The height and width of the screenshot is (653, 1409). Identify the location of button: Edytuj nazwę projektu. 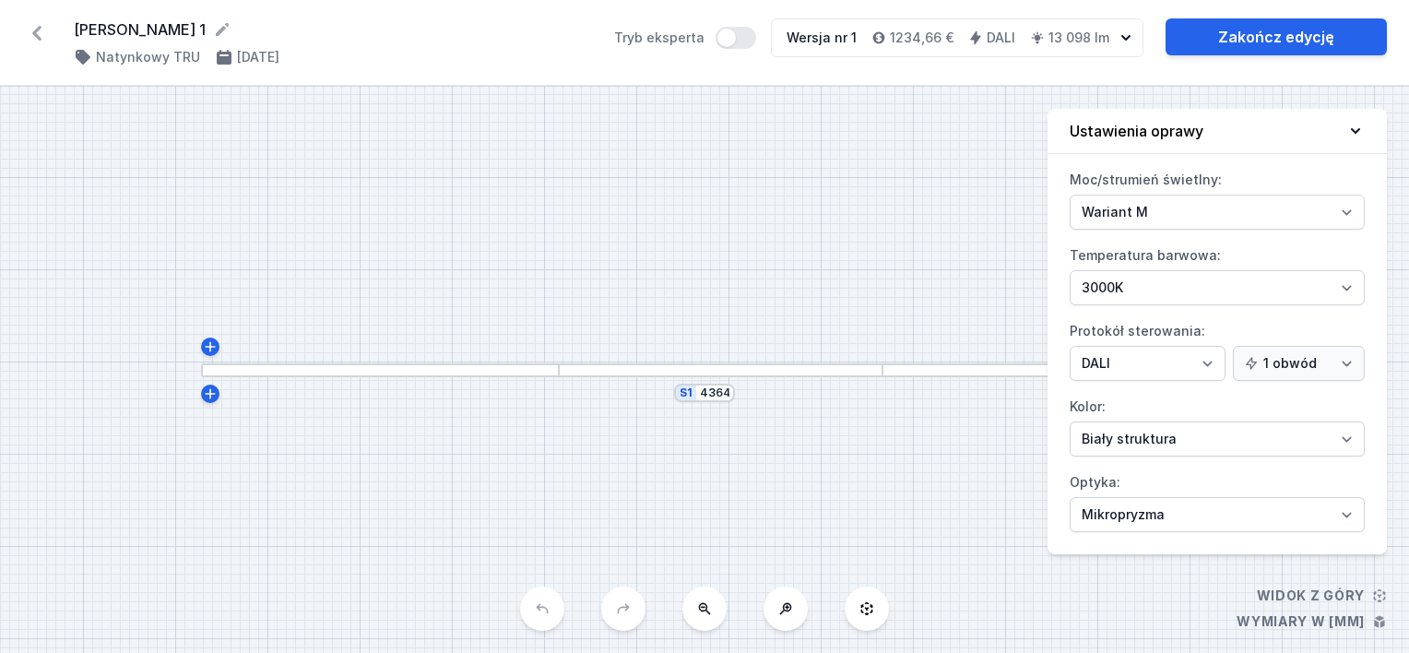
(222, 30).